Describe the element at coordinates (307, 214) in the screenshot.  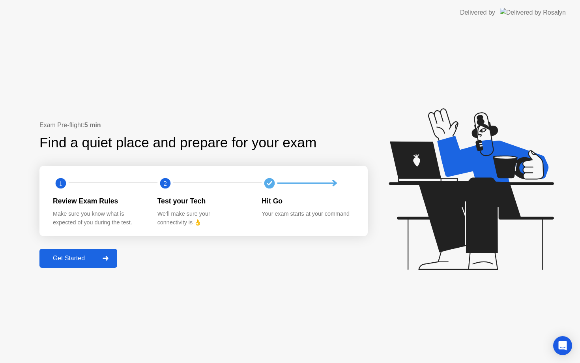
I see `div: Your exam starts at your command` at that location.